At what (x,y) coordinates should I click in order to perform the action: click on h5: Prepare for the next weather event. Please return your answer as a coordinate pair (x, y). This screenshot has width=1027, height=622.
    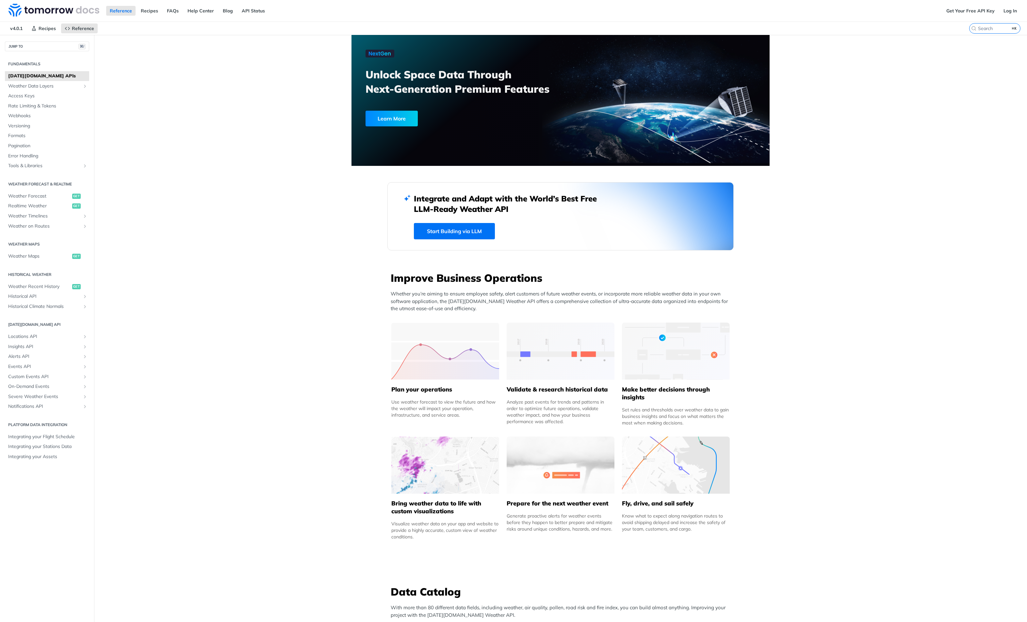
    Looking at the image, I should click on (561, 504).